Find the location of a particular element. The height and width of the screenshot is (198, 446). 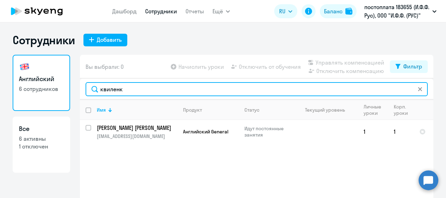

a: Отчеты is located at coordinates (195, 11).